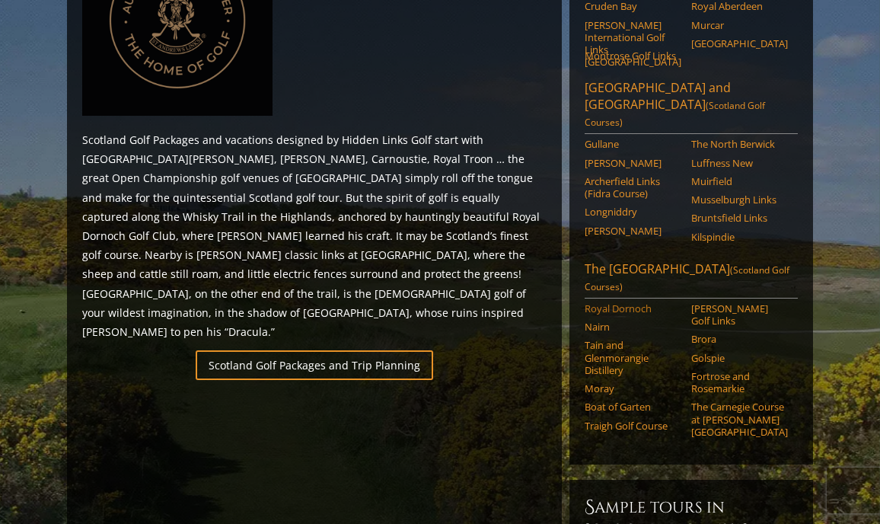 This screenshot has height=524, width=880. Describe the element at coordinates (739, 358) in the screenshot. I see `a: Golspie` at that location.